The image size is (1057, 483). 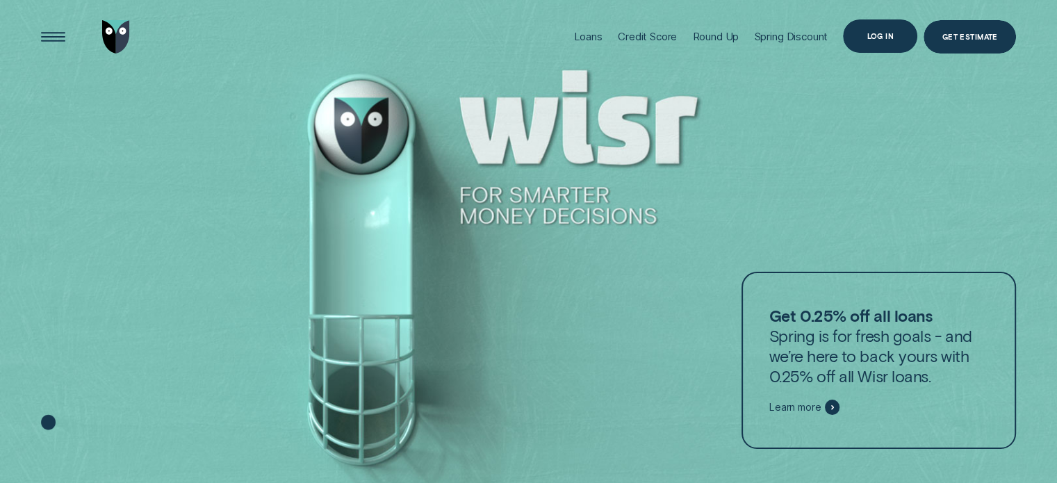 I want to click on div: Loans, so click(x=588, y=36).